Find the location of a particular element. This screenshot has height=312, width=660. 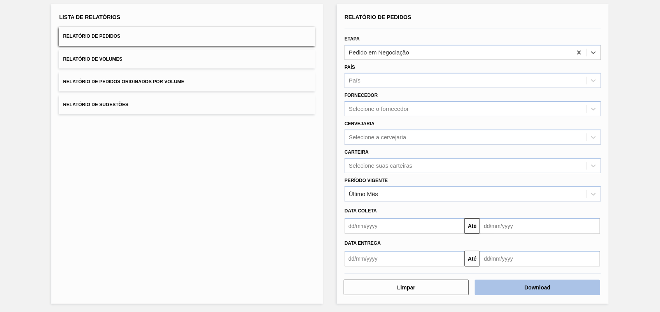

span: Data coleta is located at coordinates (360, 211).